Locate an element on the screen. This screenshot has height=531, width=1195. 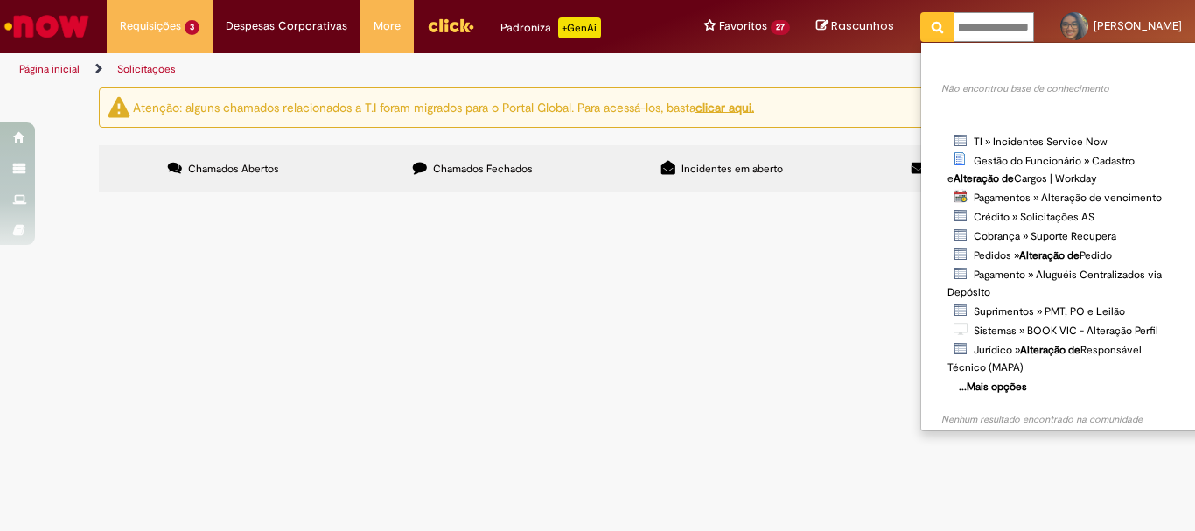
span: Pedidos » Pedido is located at coordinates (1043, 256).